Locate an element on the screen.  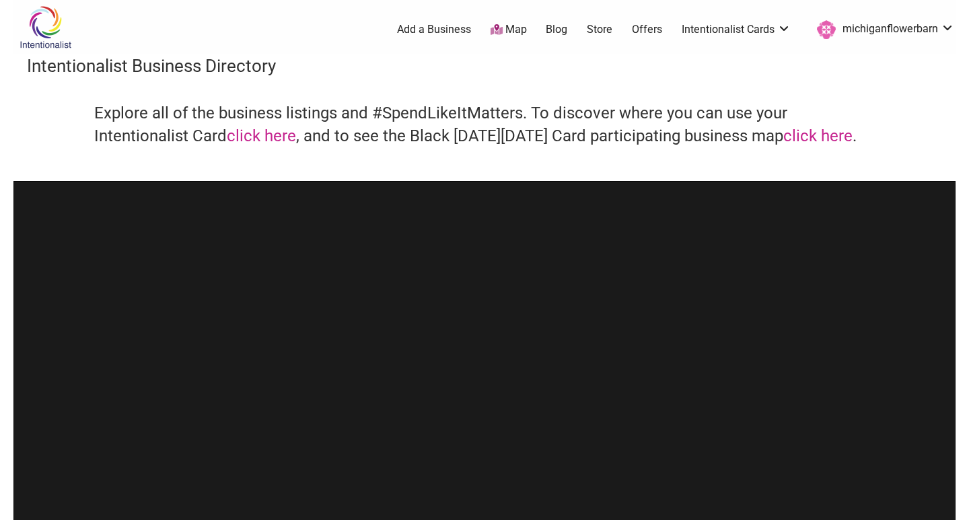
a: Offers is located at coordinates (647, 30).